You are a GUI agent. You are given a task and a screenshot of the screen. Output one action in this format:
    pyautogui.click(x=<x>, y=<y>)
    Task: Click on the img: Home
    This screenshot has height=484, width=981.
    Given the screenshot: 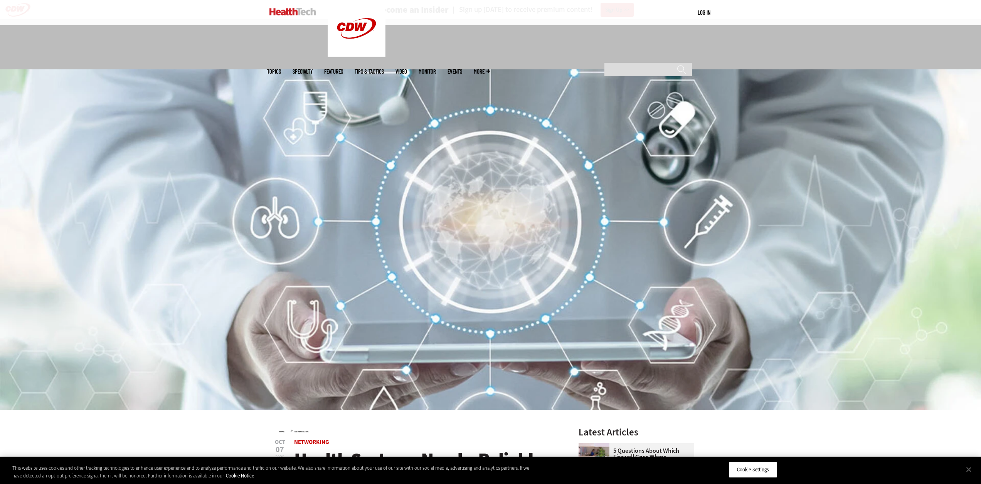 What is the action you would take?
    pyautogui.click(x=293, y=12)
    